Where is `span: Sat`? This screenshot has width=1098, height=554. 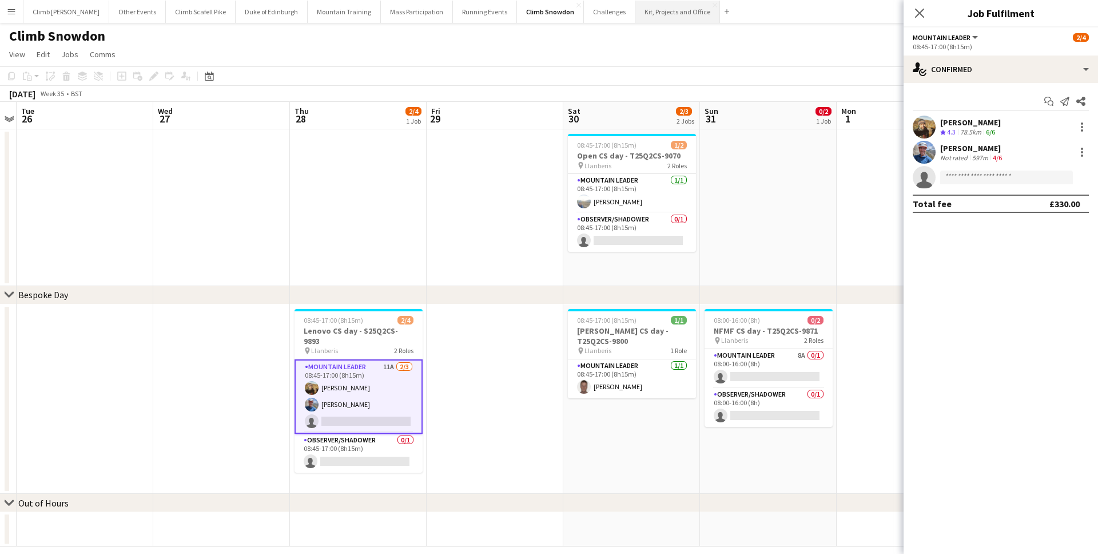
span: Sat is located at coordinates (574, 111).